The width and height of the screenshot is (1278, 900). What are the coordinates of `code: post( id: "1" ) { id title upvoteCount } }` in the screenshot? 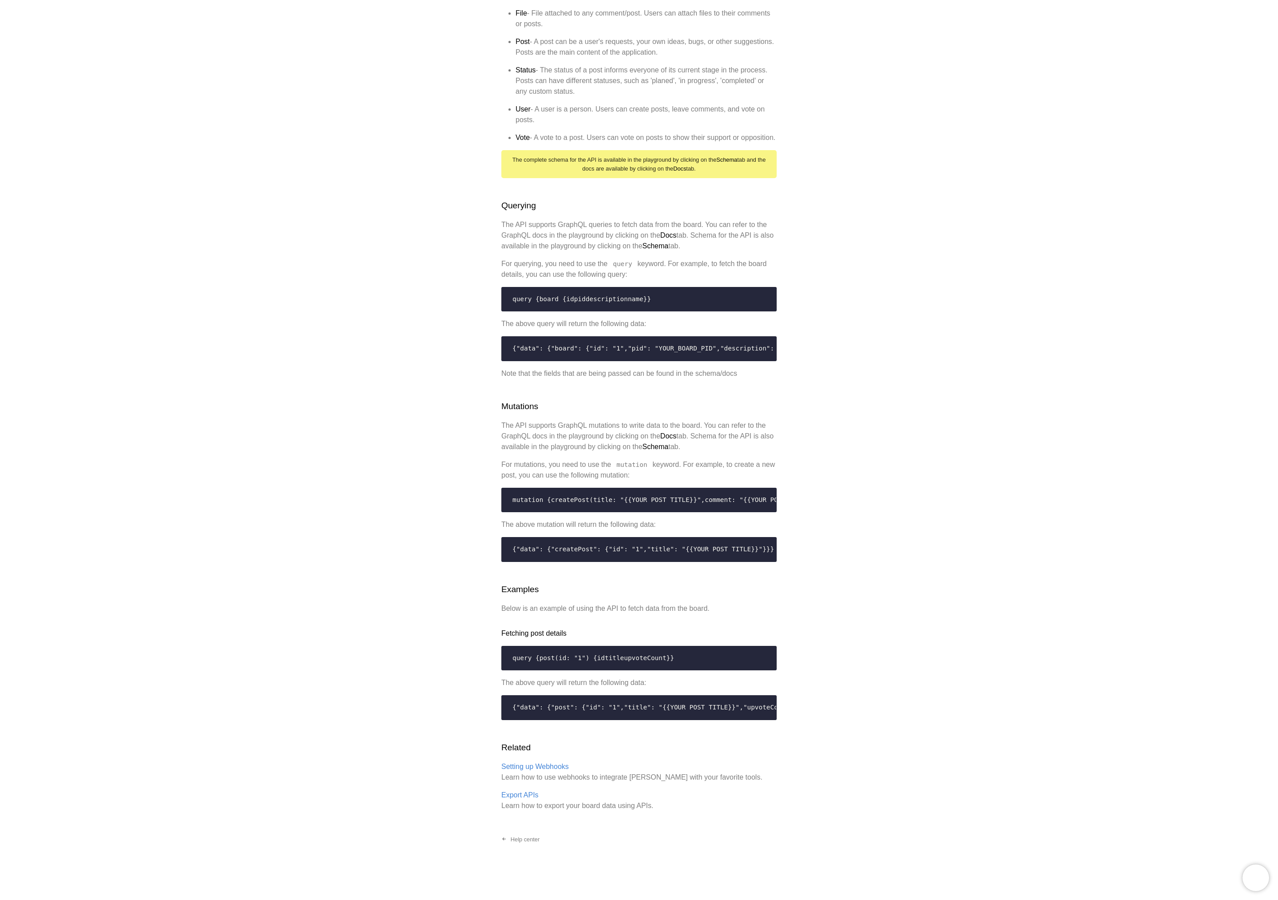 It's located at (639, 658).